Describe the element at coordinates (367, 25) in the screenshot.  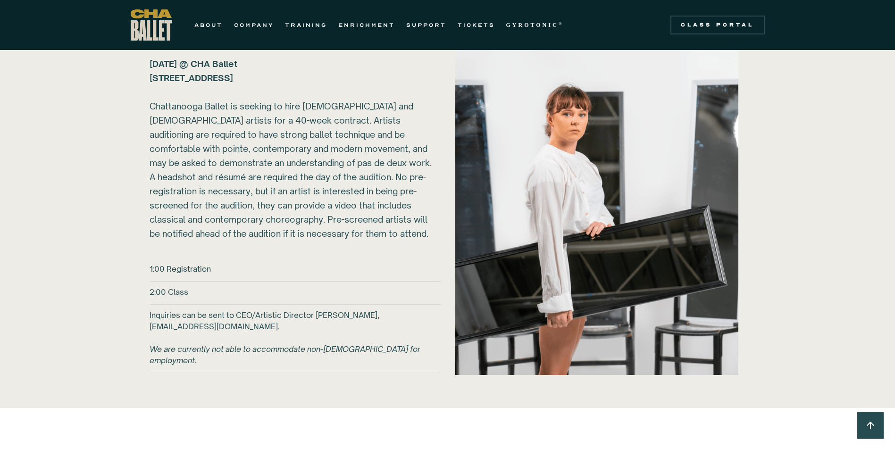
I see `a: ENRICHMENT` at that location.